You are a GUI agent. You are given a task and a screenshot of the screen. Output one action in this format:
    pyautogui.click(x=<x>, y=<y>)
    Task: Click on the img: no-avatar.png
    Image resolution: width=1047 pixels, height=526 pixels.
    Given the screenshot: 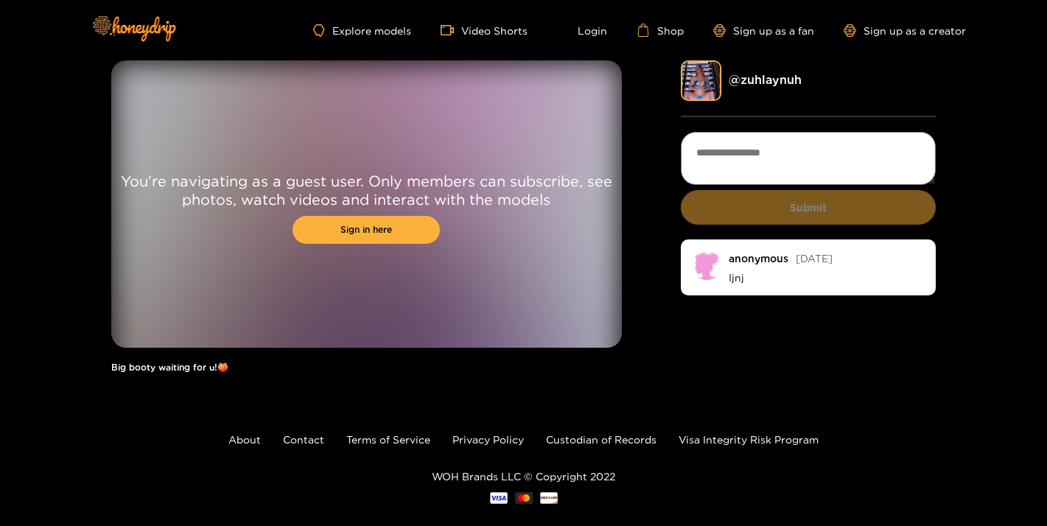 What is the action you would take?
    pyautogui.click(x=707, y=265)
    